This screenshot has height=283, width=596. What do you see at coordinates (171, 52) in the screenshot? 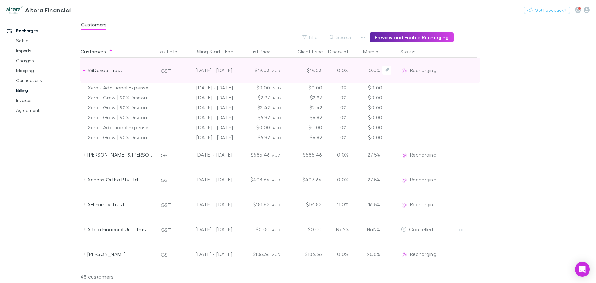
I see `button: Tax Rate` at bounding box center [171, 52].